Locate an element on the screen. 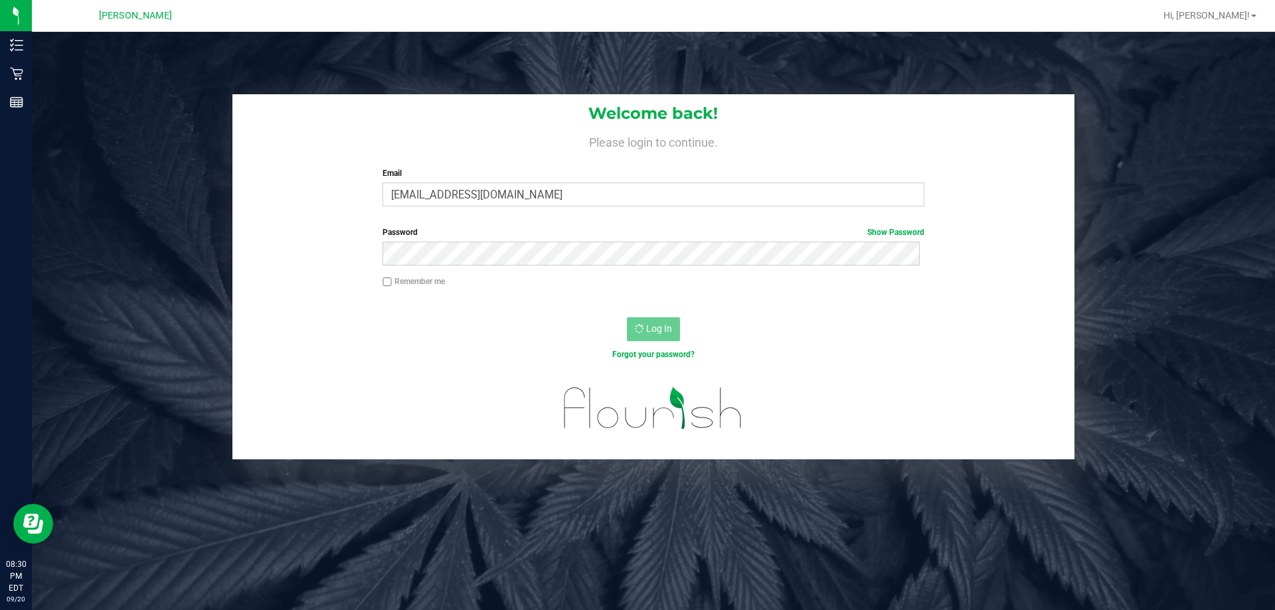 The height and width of the screenshot is (610, 1275). h1: Welcome back! is located at coordinates (653, 114).